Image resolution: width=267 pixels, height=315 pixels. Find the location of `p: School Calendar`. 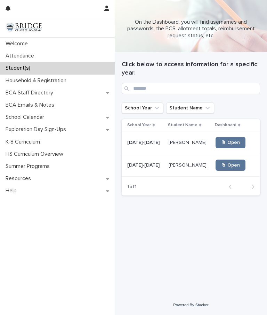

p: School Calendar is located at coordinates (26, 117).